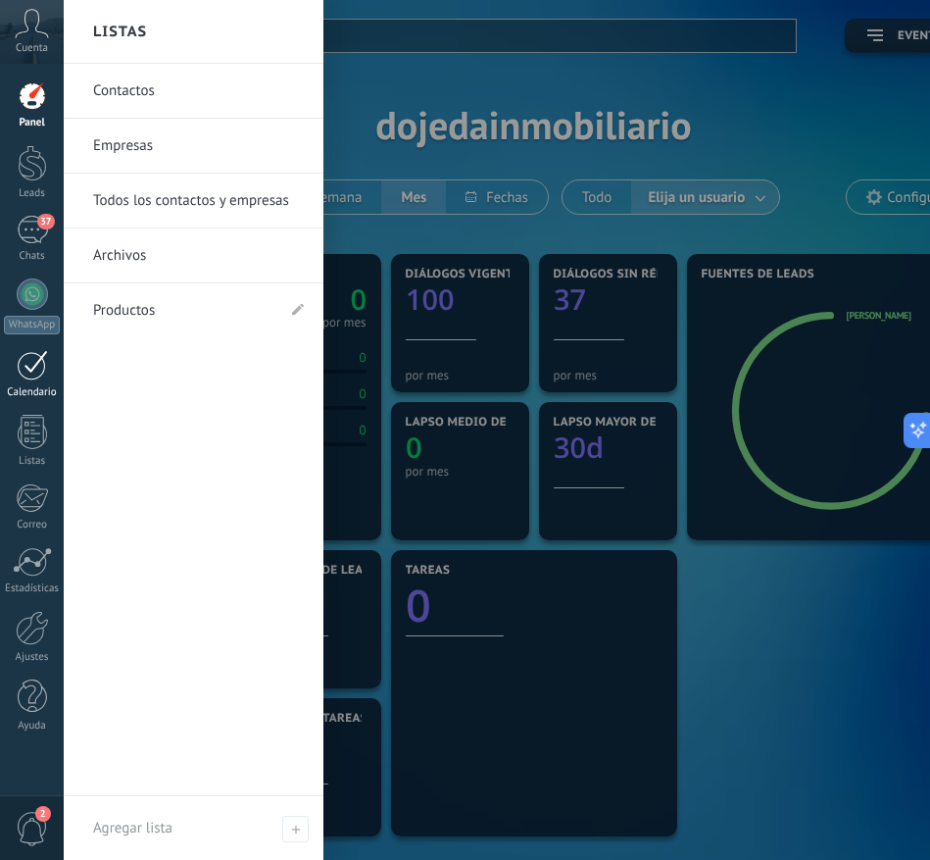 Image resolution: width=930 pixels, height=860 pixels. I want to click on a: Productos, so click(183, 311).